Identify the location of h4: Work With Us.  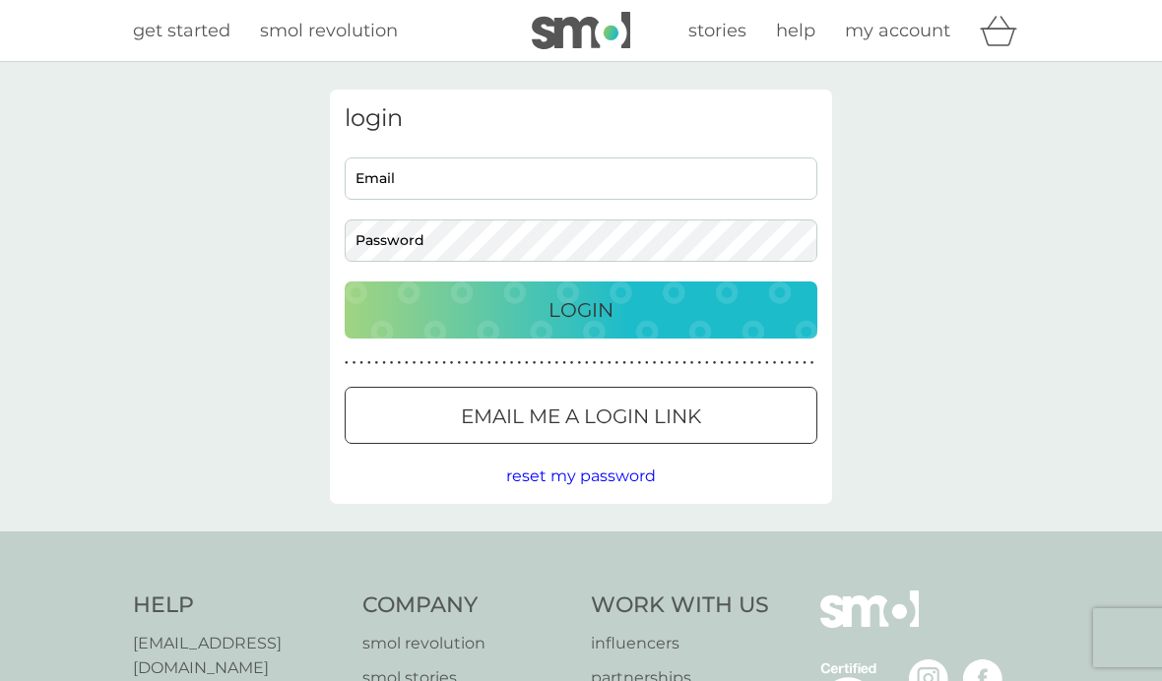
(679, 606).